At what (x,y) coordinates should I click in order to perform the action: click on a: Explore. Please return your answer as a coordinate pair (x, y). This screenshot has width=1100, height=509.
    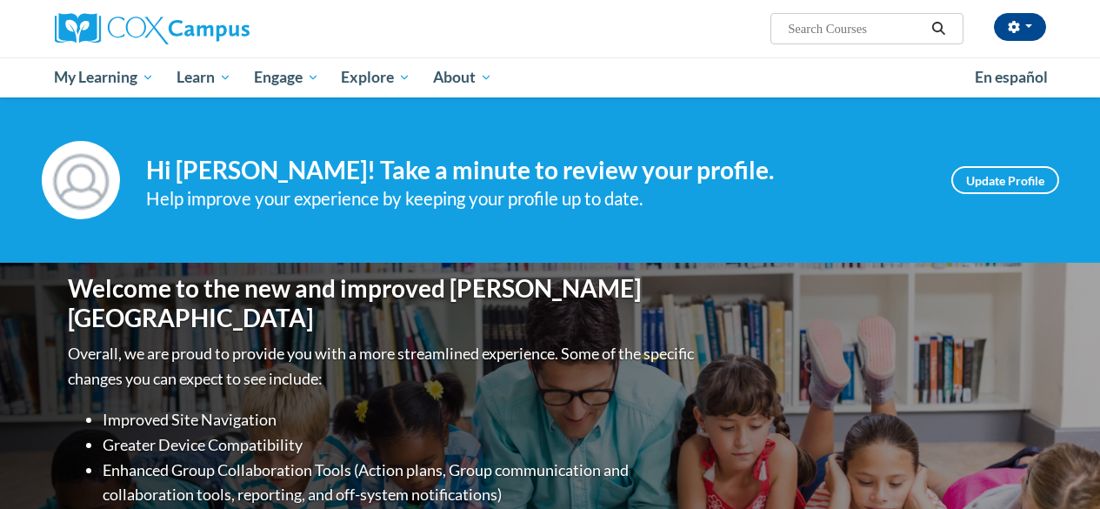
    Looking at the image, I should click on (376, 77).